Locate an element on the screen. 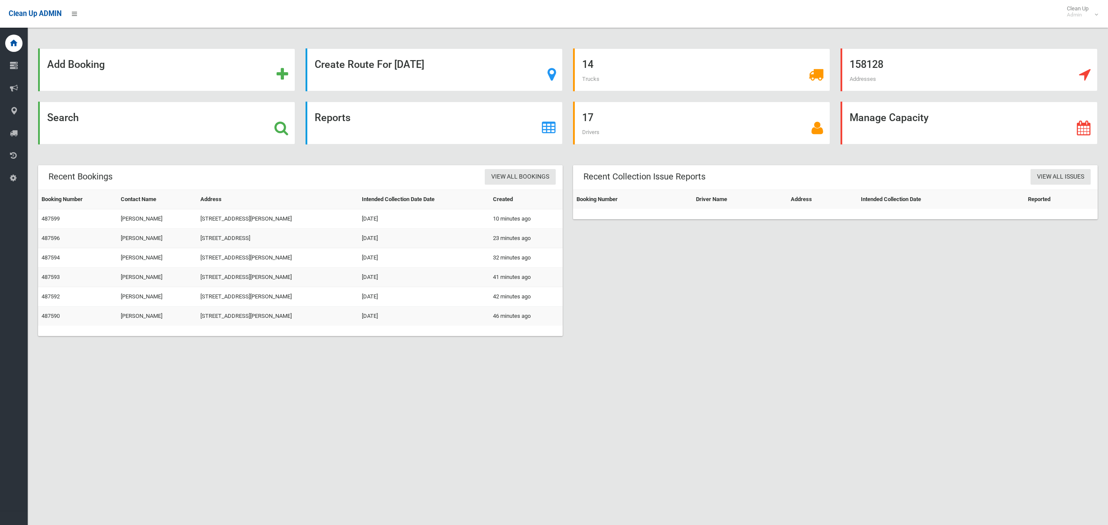  a: 487590 is located at coordinates (51, 316).